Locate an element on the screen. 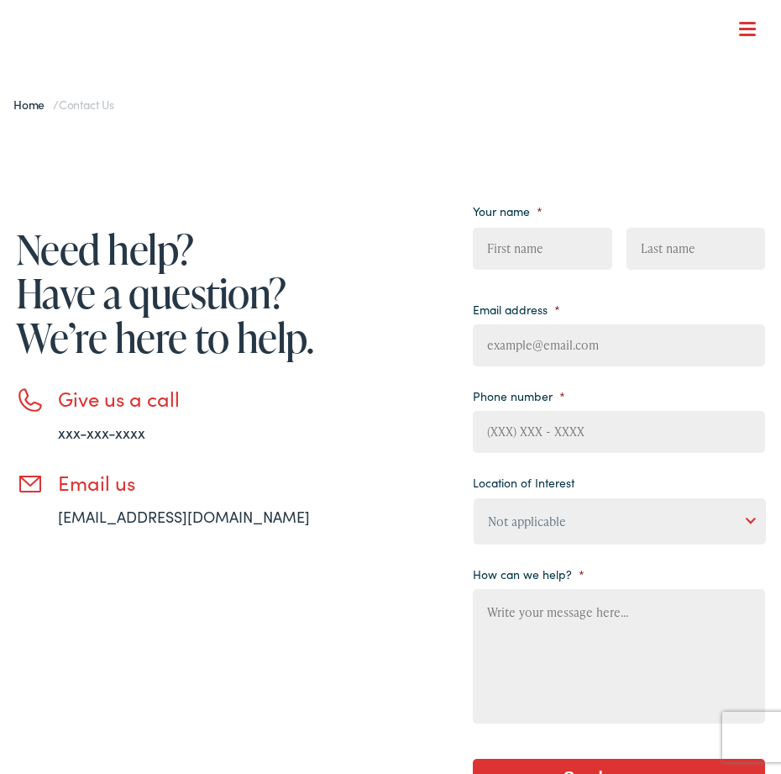  a: What We Offer is located at coordinates (397, 93).